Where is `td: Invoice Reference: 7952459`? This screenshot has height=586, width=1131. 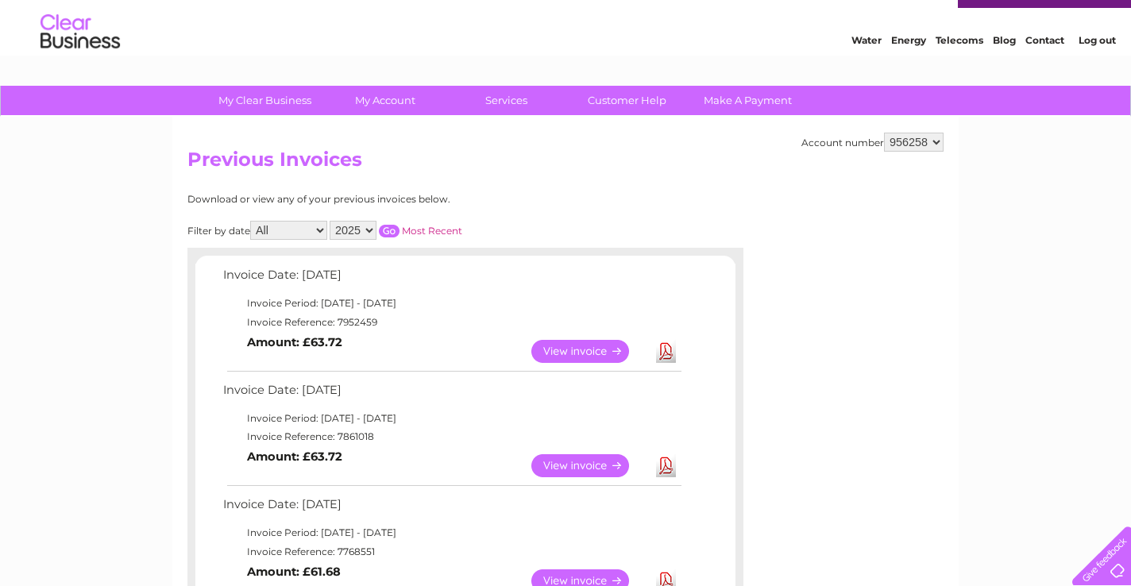 td: Invoice Reference: 7952459 is located at coordinates (451, 322).